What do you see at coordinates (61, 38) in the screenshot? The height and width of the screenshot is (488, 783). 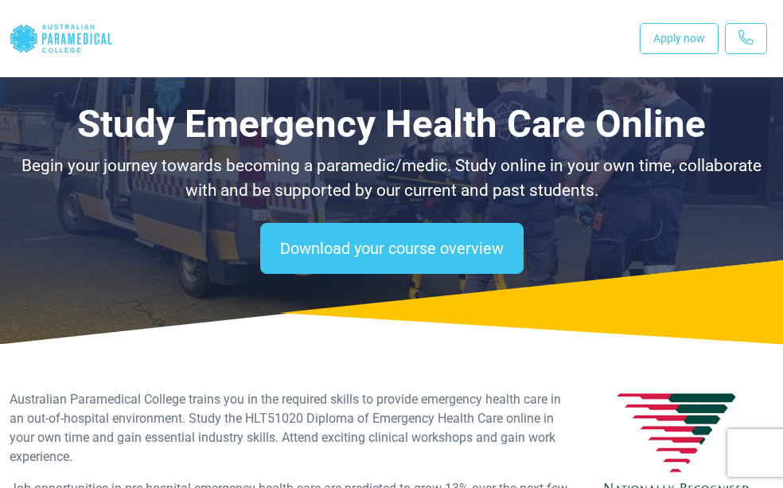 I see `div: Australian Paramedical College` at bounding box center [61, 38].